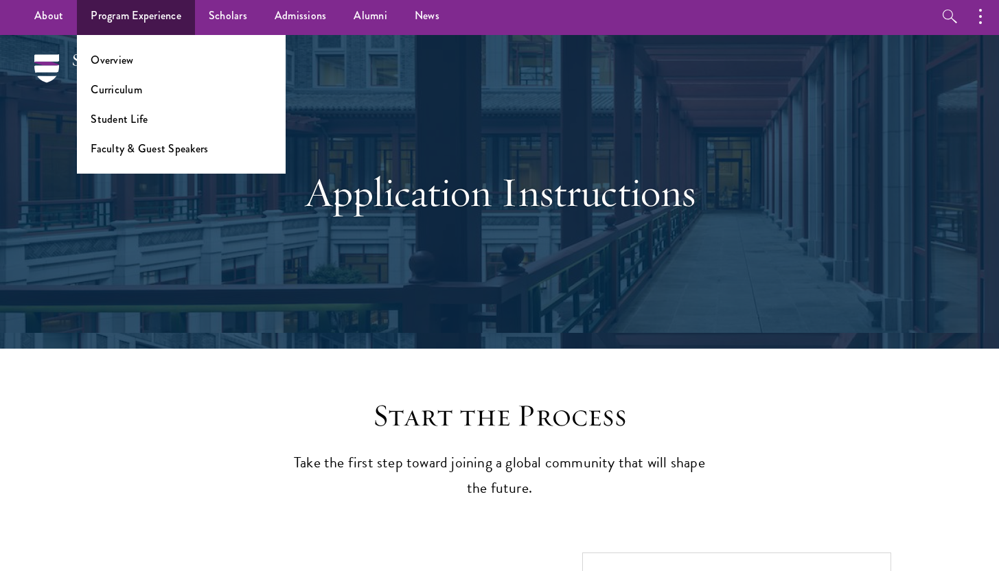 The height and width of the screenshot is (571, 999). I want to click on a: Faculty & Guest Speakers, so click(149, 148).